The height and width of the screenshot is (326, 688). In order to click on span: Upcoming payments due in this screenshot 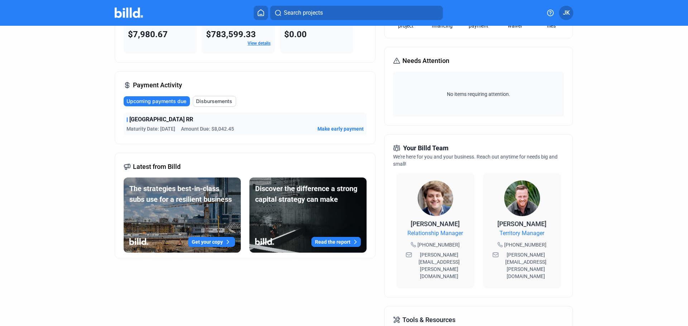, I will do `click(156, 101)`.